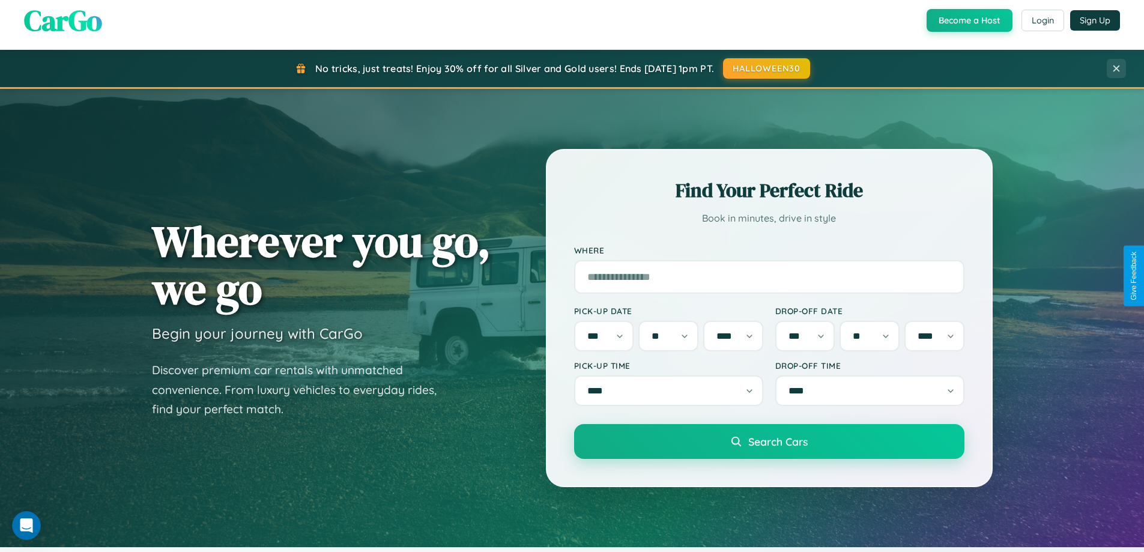  Describe the element at coordinates (1134, 276) in the screenshot. I see `div: Give Feedback` at that location.